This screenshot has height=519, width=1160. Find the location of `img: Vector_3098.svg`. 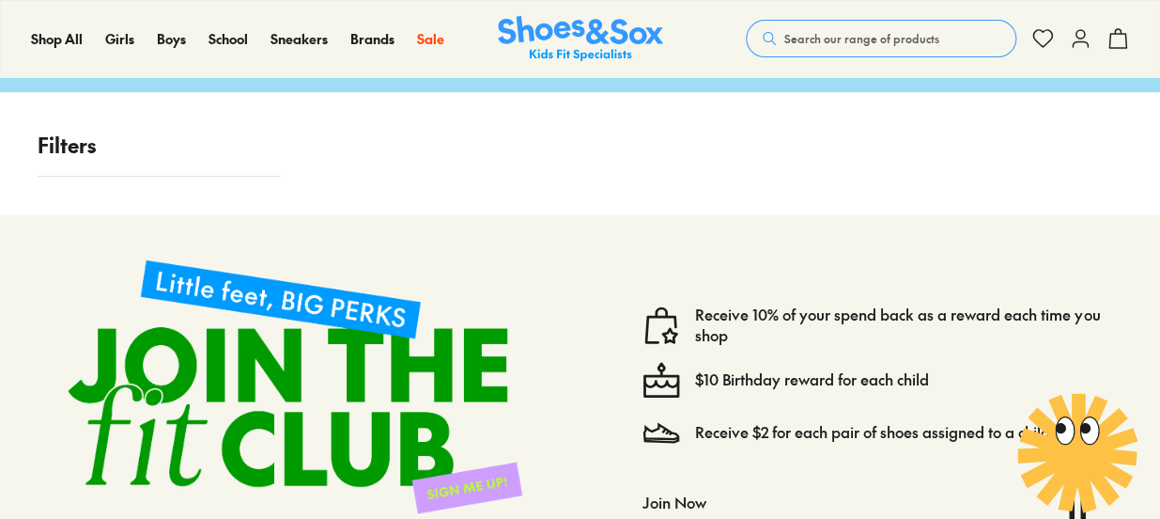

img: Vector_3098.svg is located at coordinates (661, 432).